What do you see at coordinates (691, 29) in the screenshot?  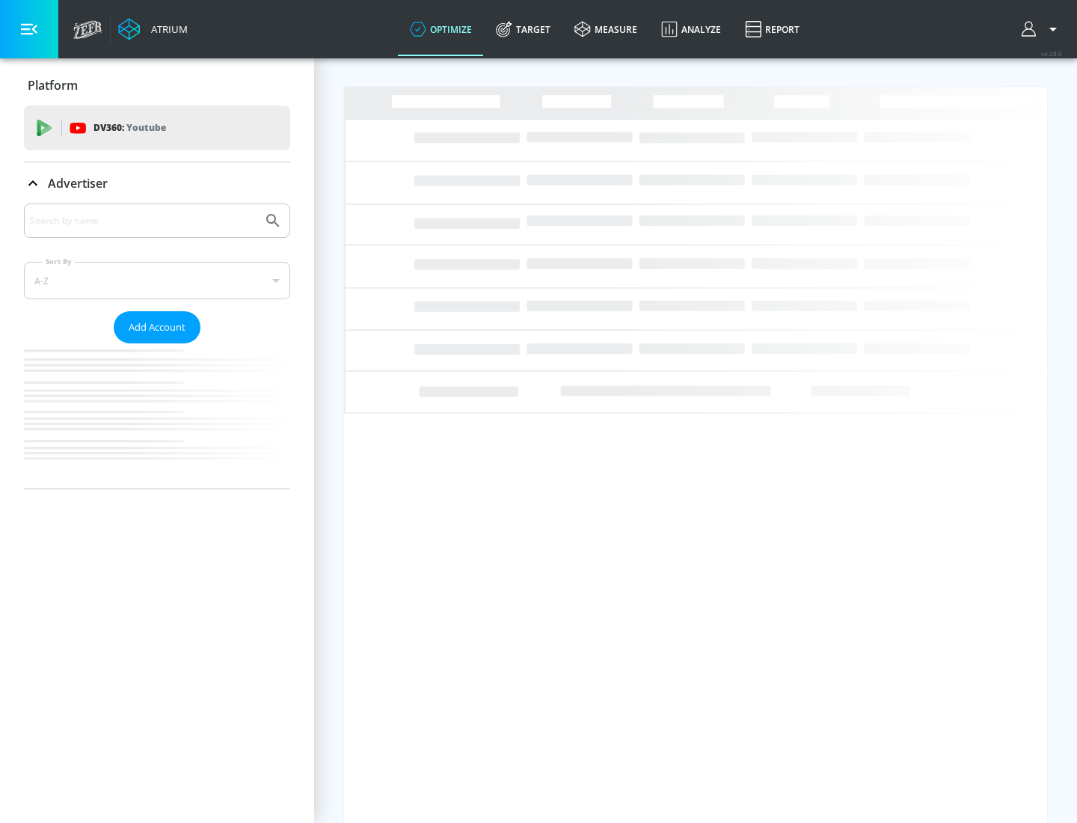 I see `a: Analyze` at bounding box center [691, 29].